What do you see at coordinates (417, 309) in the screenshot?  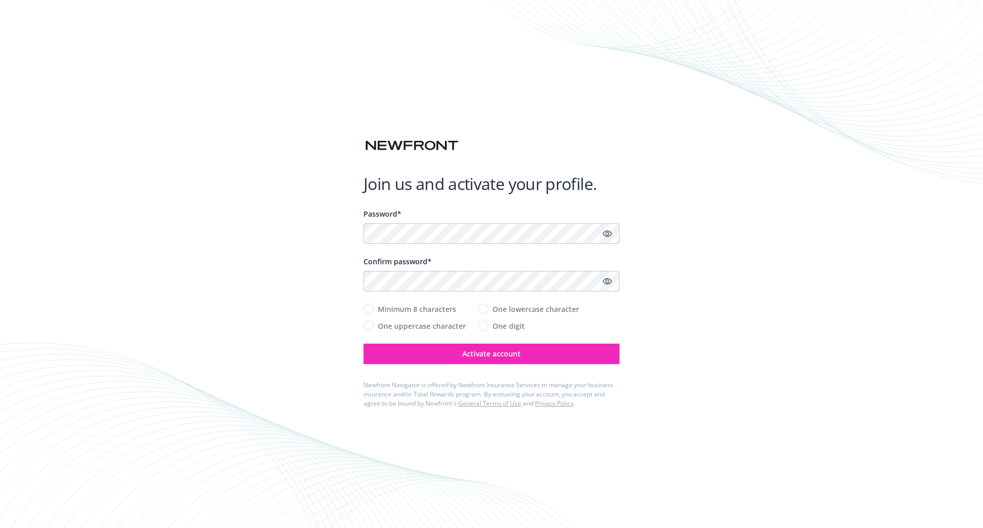 I see `span: Minimum 8 characters` at bounding box center [417, 309].